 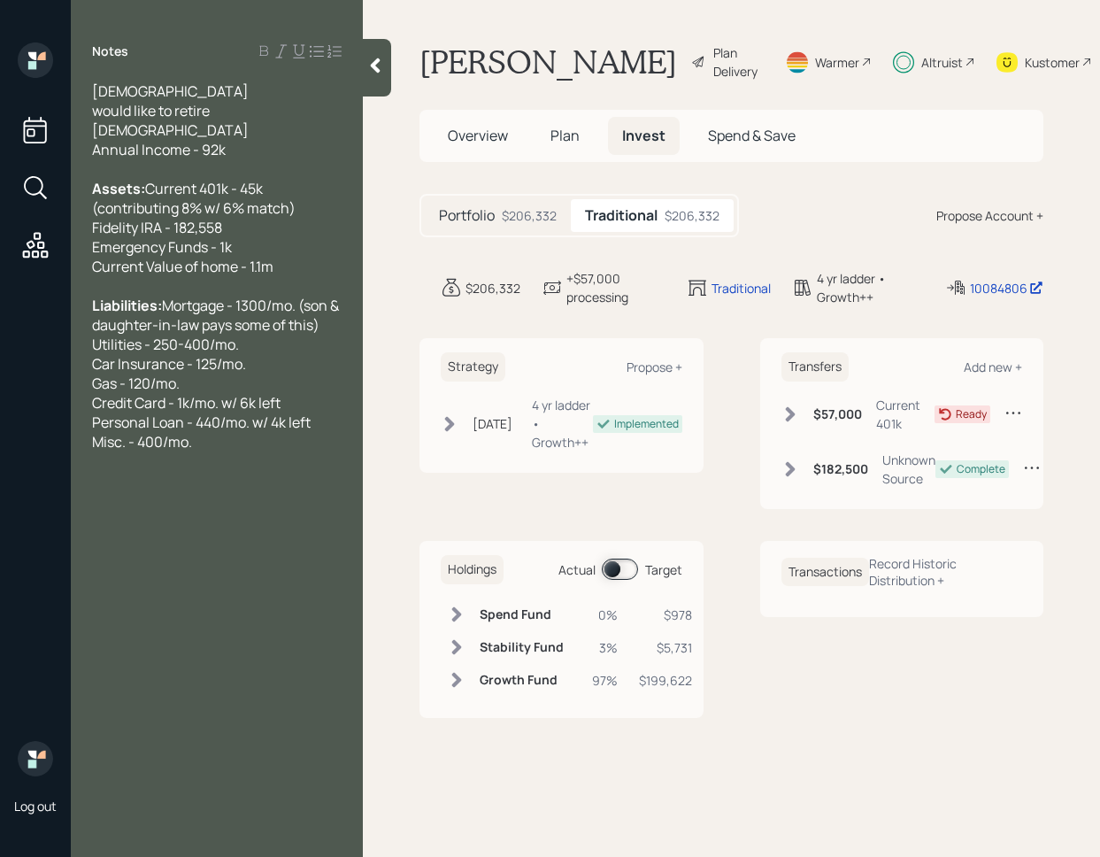 What do you see at coordinates (35, 805) in the screenshot?
I see `div: Log out` at bounding box center [35, 805].